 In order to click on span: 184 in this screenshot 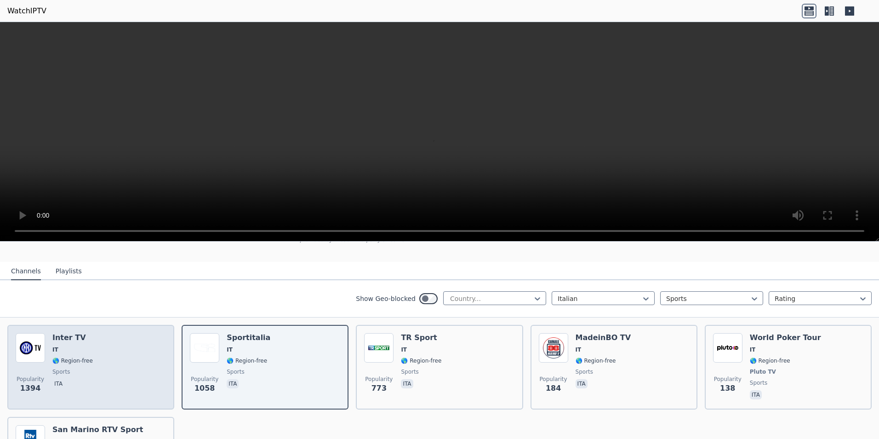, I will do `click(553, 388)`.